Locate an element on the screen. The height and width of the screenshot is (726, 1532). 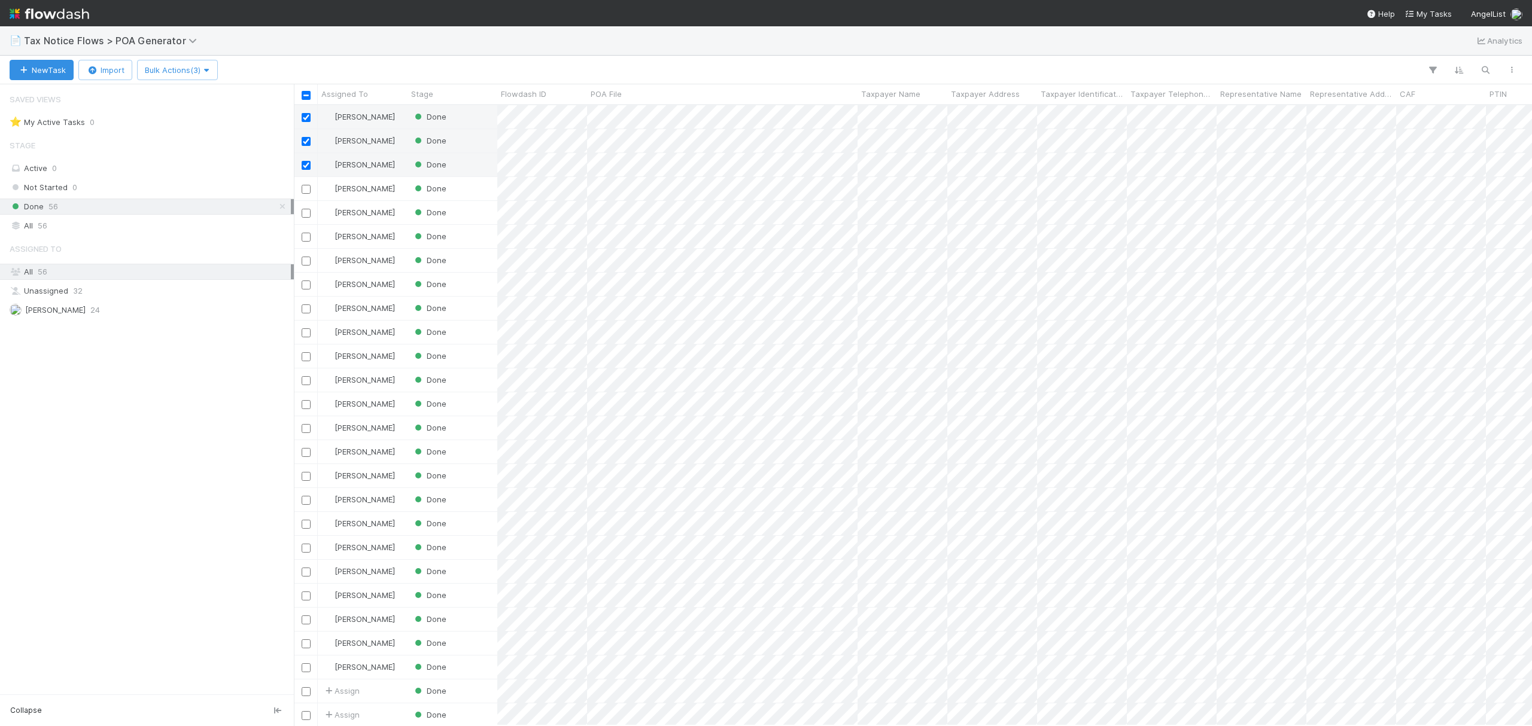
span: AngelList is located at coordinates (1488, 14).